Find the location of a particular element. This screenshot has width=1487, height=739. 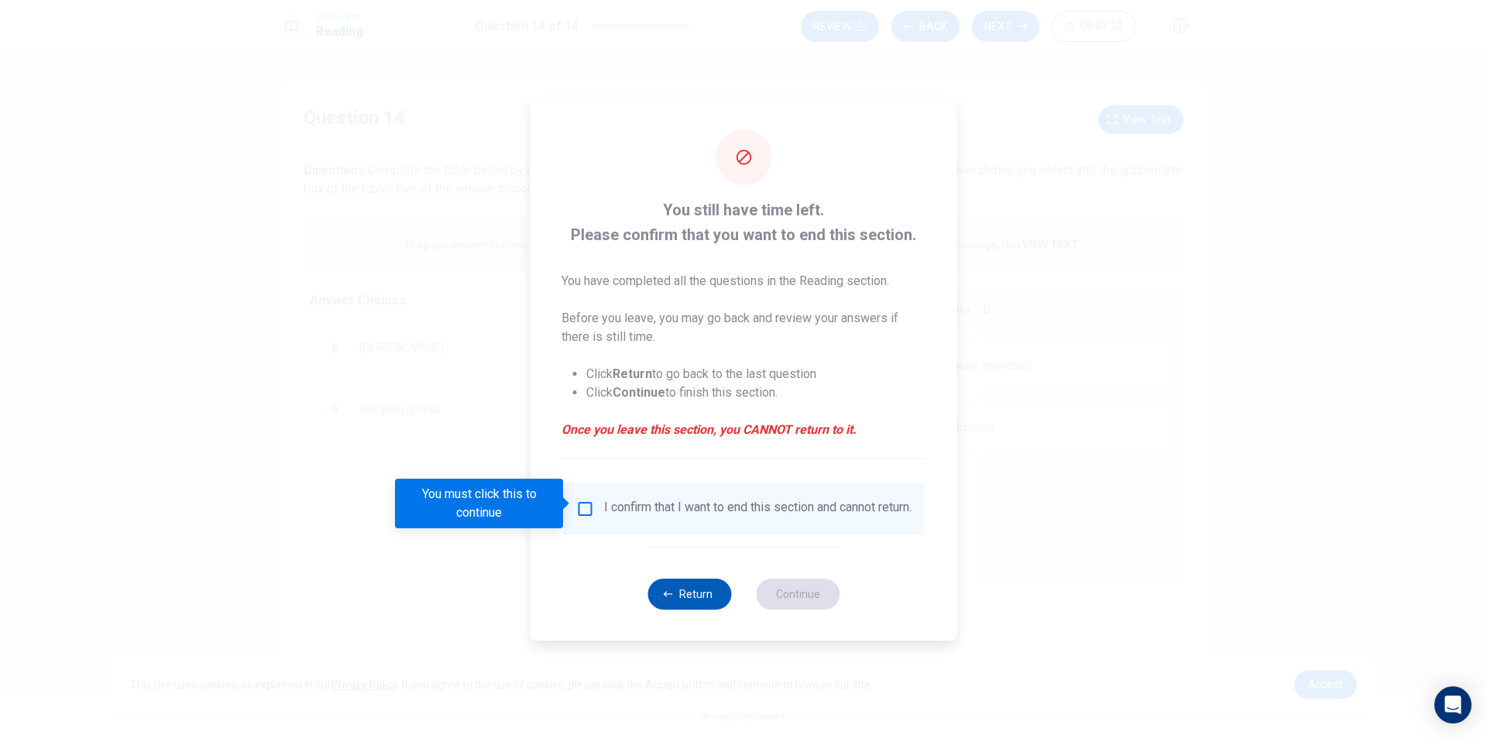

div: Open Intercom Messenger is located at coordinates (1453, 705).